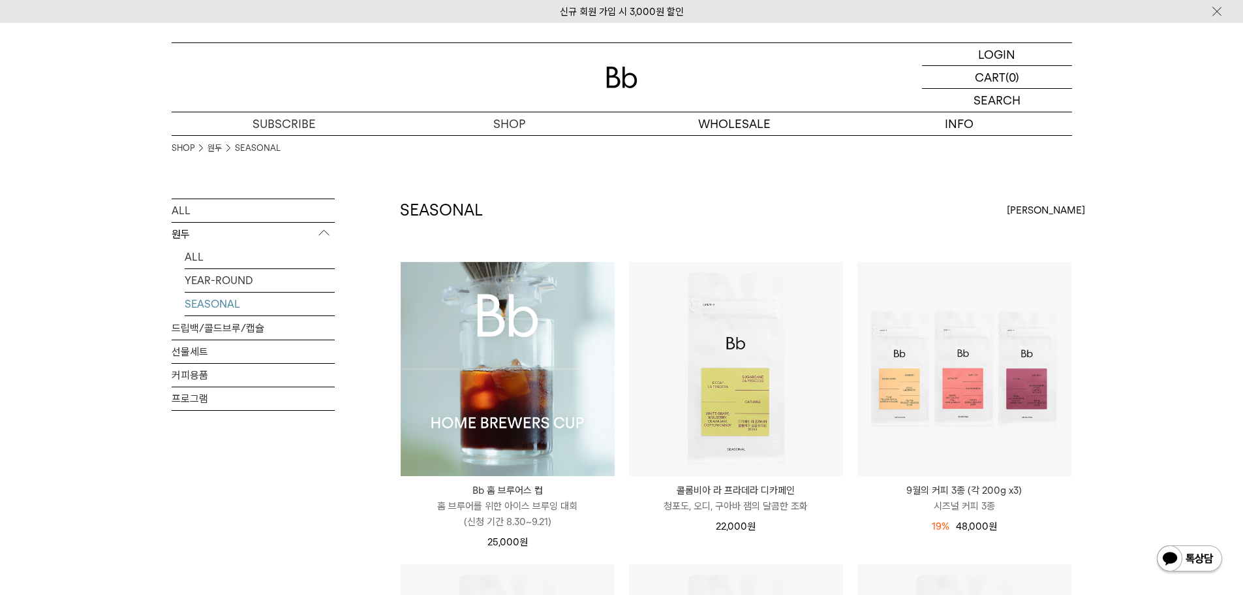 This screenshot has height=595, width=1243. I want to click on p: SHOP, so click(509, 123).